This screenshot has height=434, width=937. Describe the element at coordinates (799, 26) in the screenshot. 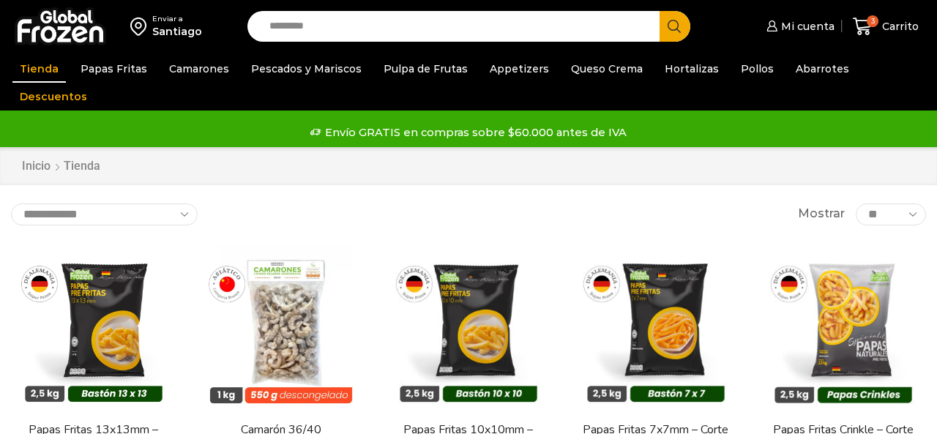

I see `a: Mi cuenta` at that location.